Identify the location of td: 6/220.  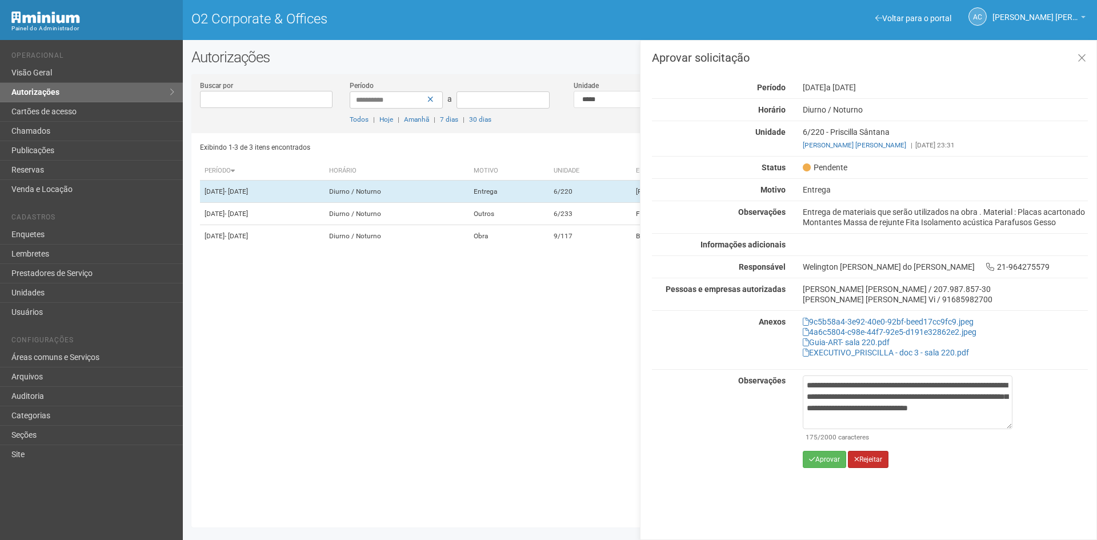
(590, 191).